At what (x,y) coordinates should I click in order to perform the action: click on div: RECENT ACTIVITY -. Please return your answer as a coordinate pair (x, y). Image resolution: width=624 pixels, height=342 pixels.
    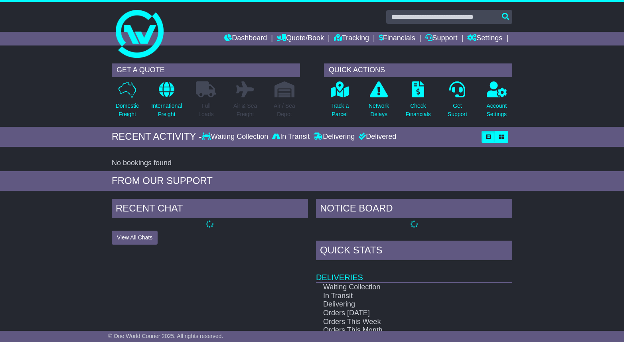
    Looking at the image, I should click on (157, 136).